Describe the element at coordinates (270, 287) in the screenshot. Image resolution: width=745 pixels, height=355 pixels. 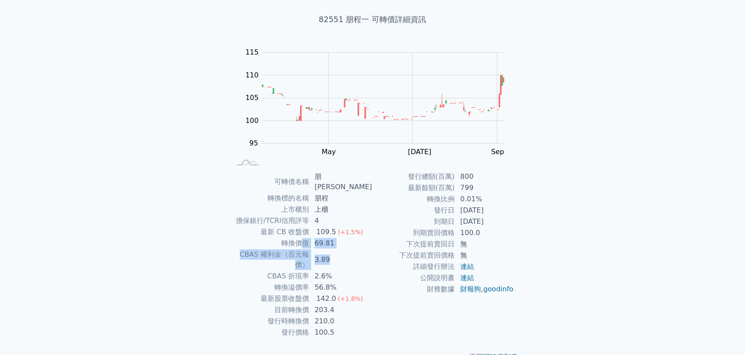
I see `td: 轉換溢價率` at that location.